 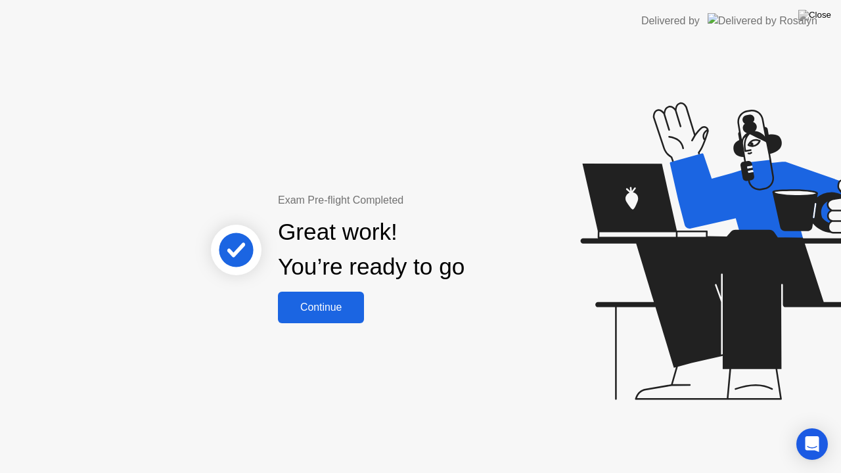 I want to click on div: Great work! You’re ready to go, so click(x=371, y=250).